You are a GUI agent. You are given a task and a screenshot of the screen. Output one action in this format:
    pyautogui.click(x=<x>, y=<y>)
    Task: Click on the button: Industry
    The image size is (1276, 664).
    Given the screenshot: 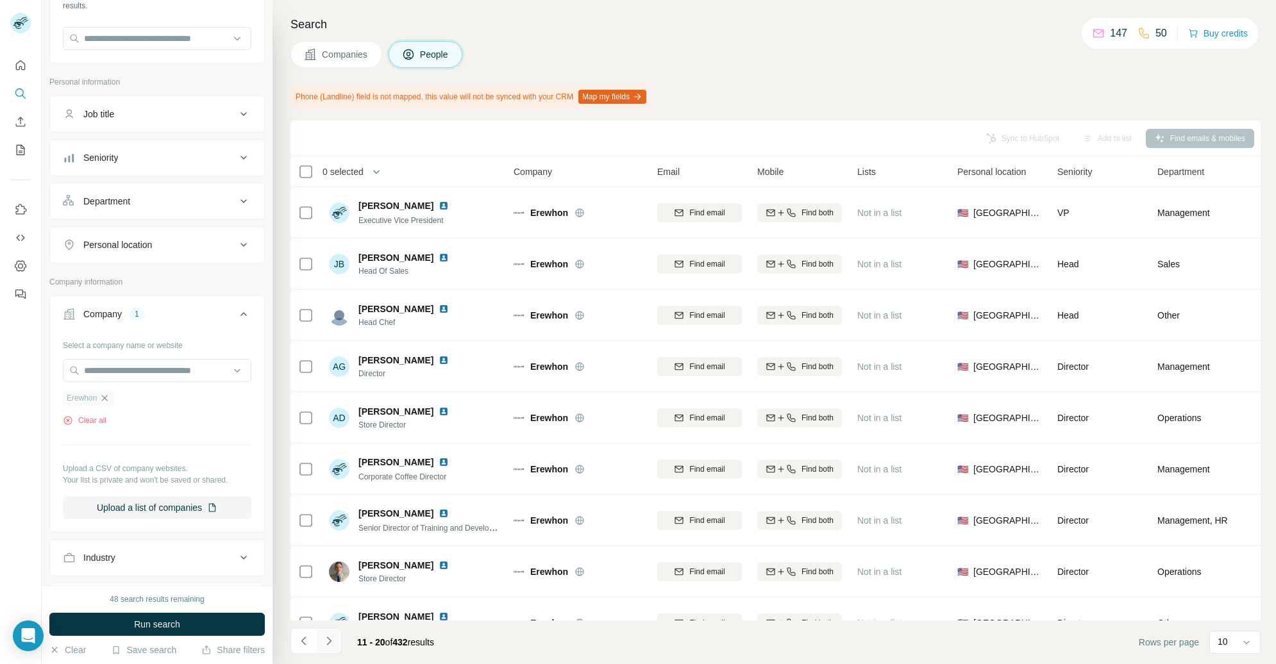 What is the action you would take?
    pyautogui.click(x=157, y=558)
    